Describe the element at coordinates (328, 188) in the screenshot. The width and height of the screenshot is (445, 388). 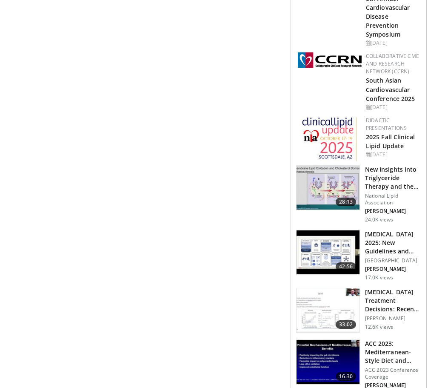
I see `img: 45ea033d-f728-4586-a1ce-38957b05c09e.150x105_q85_crop-smart_upscale.jpg` at that location.